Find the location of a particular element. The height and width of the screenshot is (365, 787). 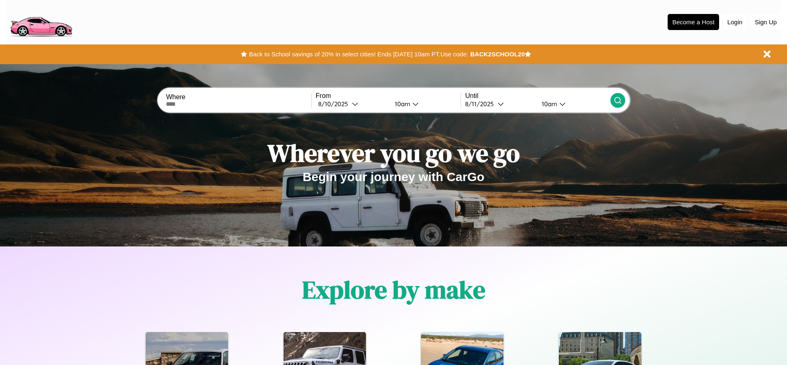

button: Sign Up is located at coordinates (766, 22).